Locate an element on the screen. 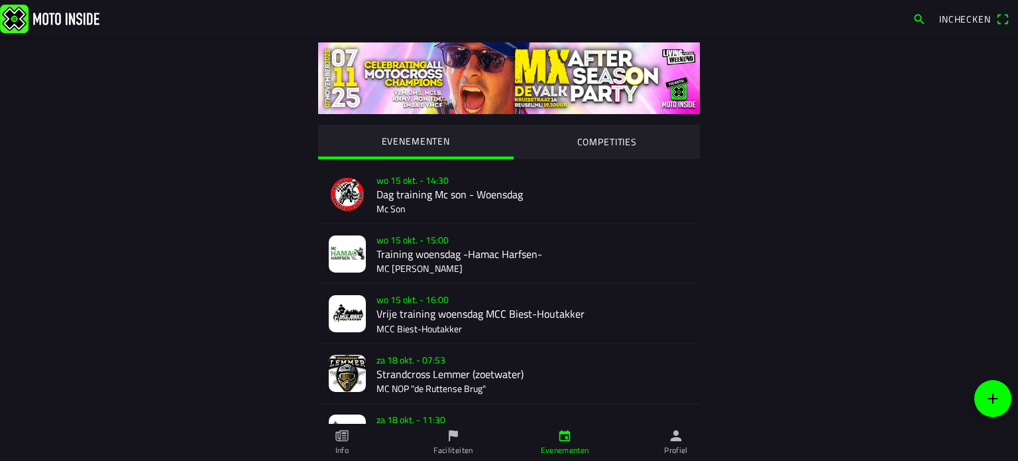  img: AD4QR5DtnuMsJYzQKwTj7GfUAWIlUphKJqkHMQiQ.jpg is located at coordinates (347, 314).